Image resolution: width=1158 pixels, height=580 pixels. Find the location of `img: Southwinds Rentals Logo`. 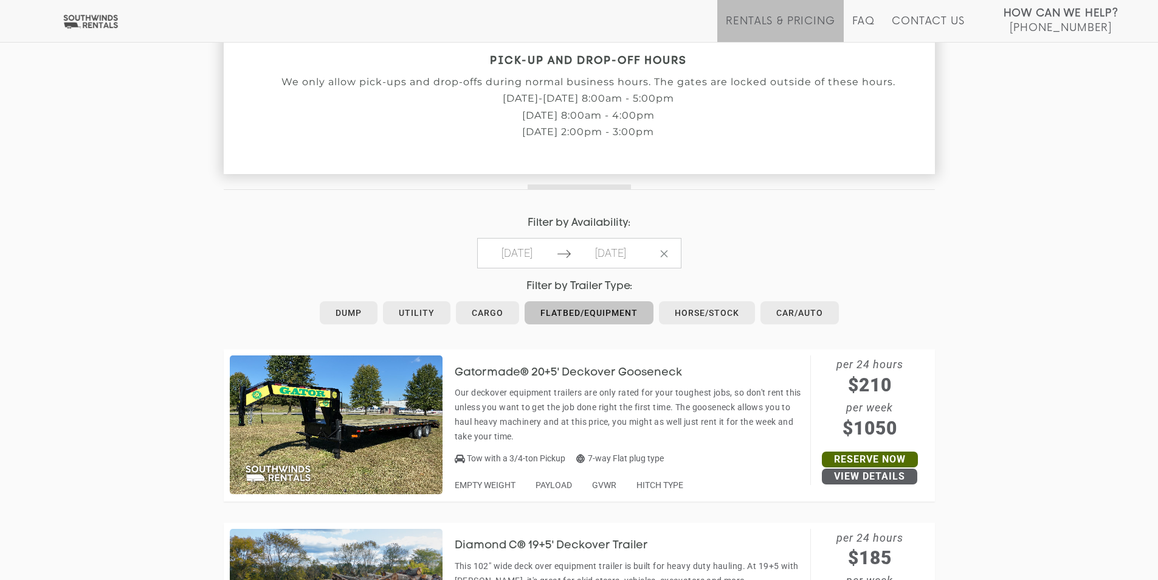

img: Southwinds Rentals Logo is located at coordinates (91, 21).